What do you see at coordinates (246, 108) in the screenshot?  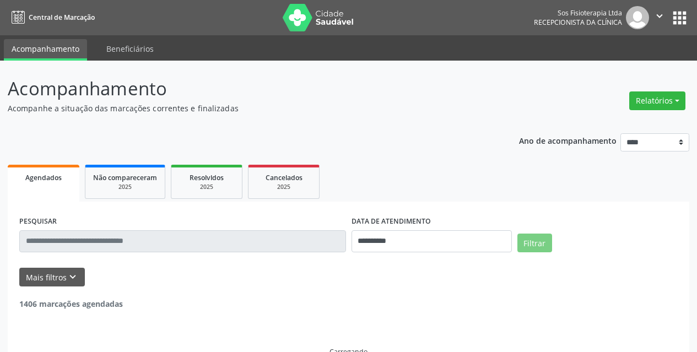 I see `p: Acompanhe a situação das marcações correntes e finalizadas` at bounding box center [246, 108].